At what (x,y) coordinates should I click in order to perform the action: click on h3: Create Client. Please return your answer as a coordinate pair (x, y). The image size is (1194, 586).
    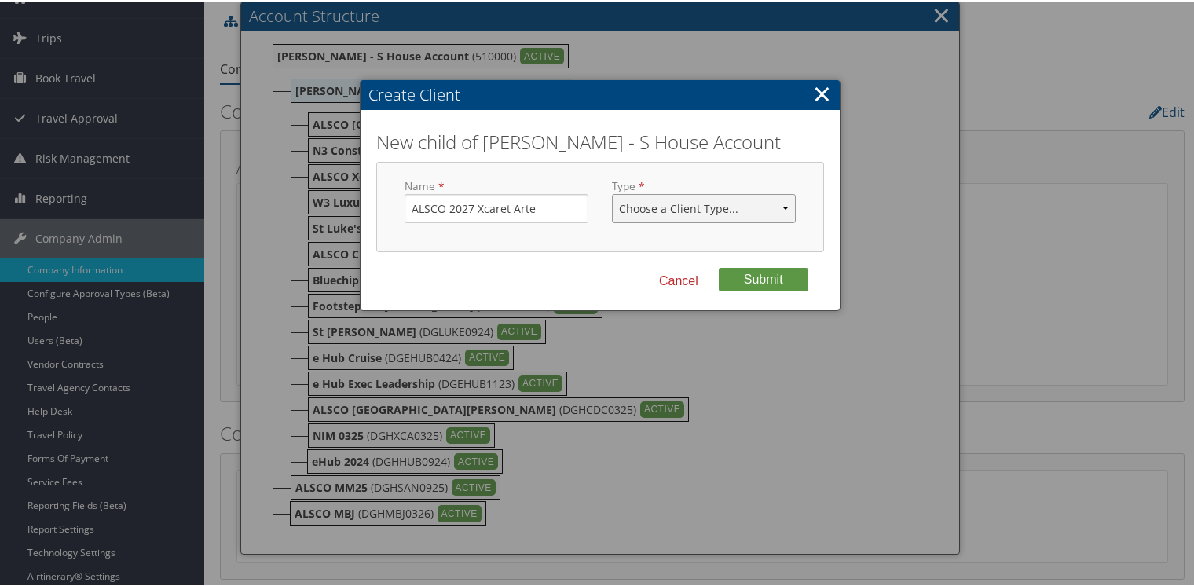
    Looking at the image, I should click on (599, 93).